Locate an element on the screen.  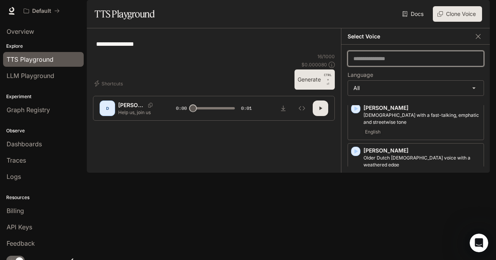
span: 0:01 is located at coordinates (247, 108).